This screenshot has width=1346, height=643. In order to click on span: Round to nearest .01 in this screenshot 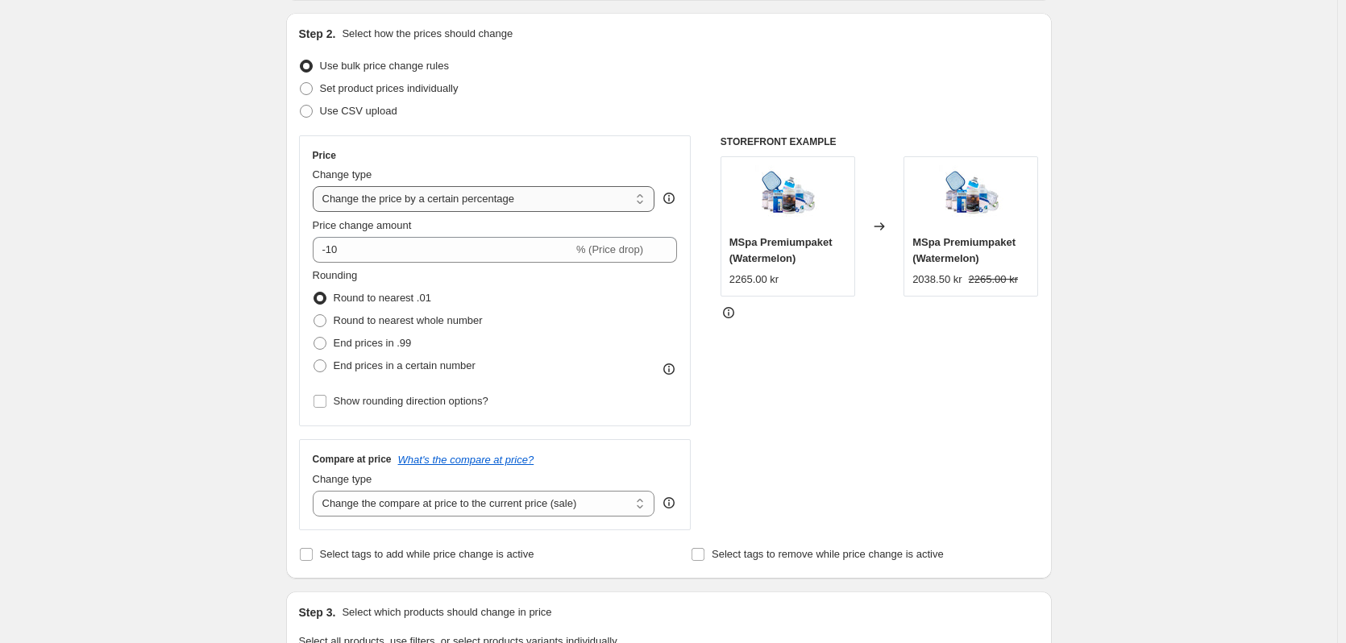, I will do `click(382, 297)`.